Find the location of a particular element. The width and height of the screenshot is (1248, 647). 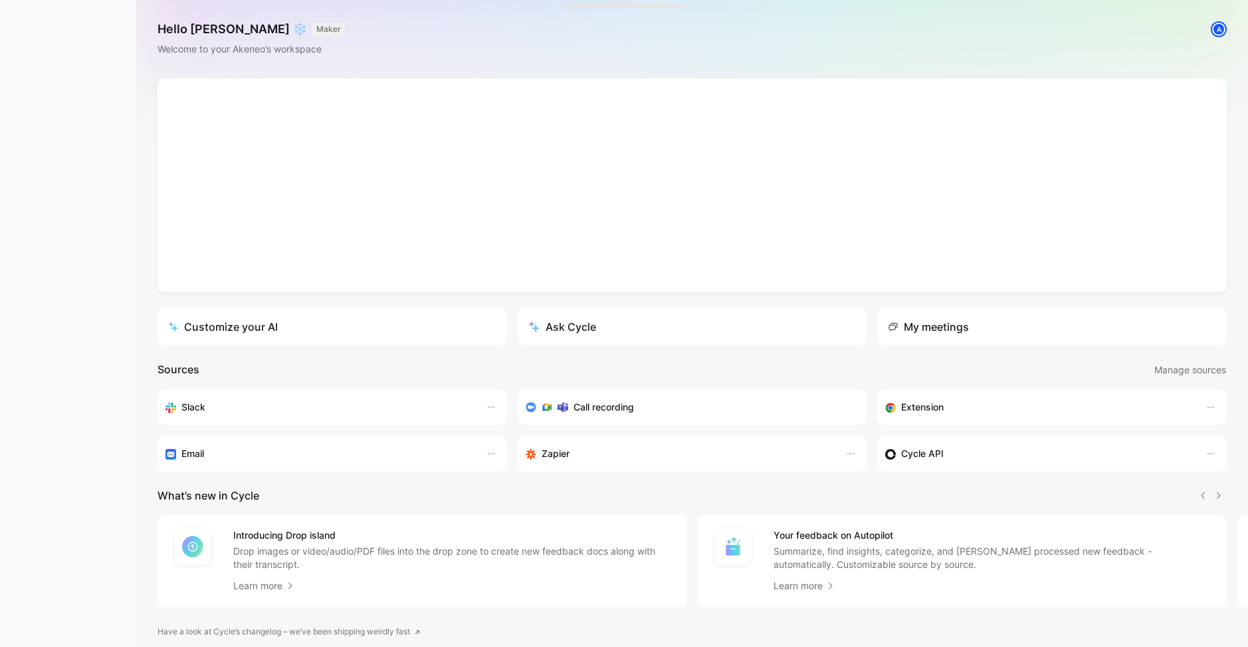

button: Ask Cycle is located at coordinates (692, 327).